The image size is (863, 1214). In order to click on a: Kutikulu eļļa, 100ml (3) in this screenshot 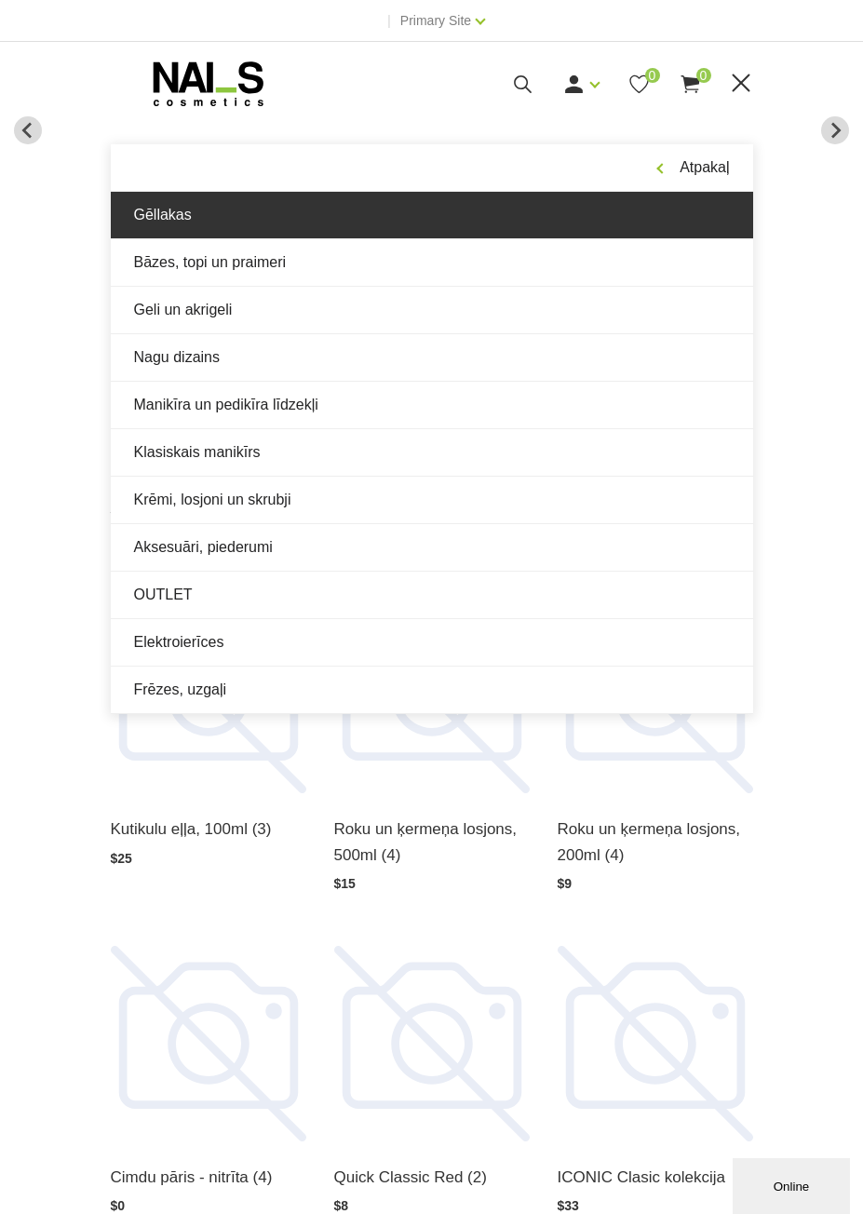, I will do `click(209, 829)`.